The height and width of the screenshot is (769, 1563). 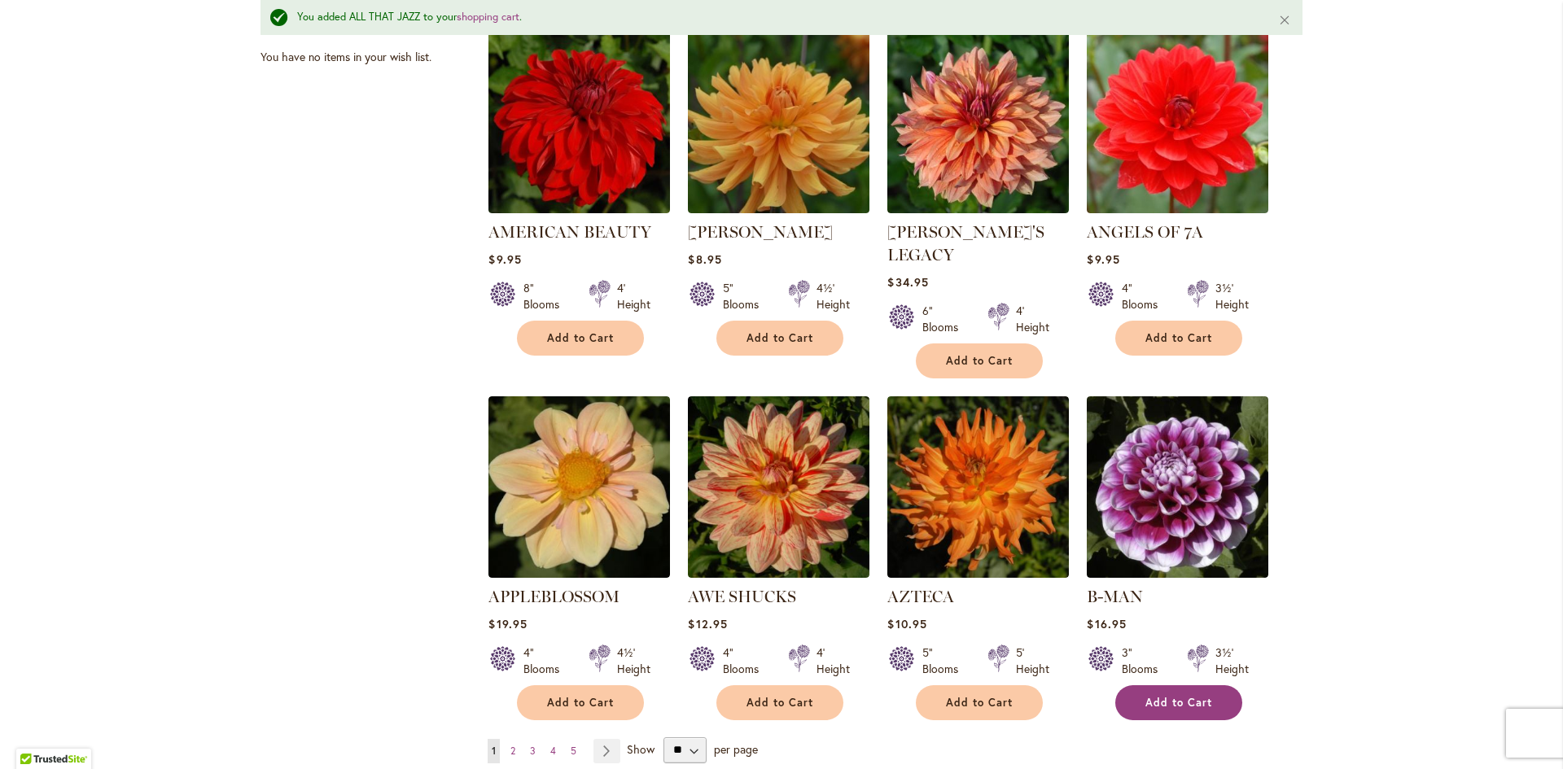 What do you see at coordinates (778, 487) in the screenshot?
I see `img: AWE SHUCKS` at bounding box center [778, 487].